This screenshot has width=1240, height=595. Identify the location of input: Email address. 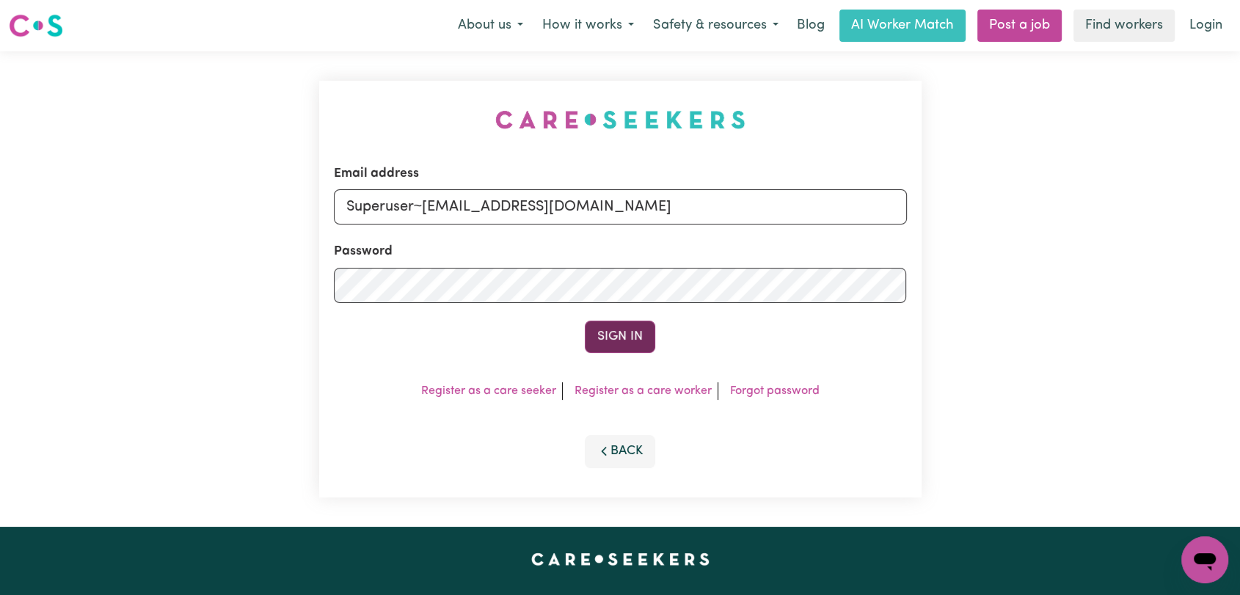
(620, 207).